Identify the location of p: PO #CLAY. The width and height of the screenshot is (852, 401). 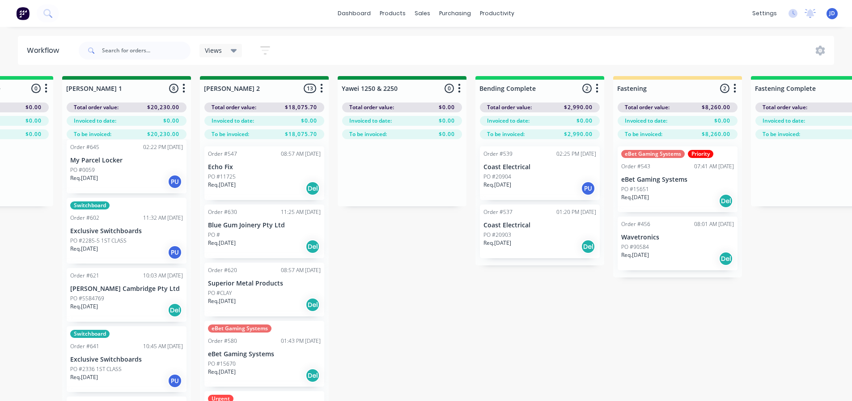
(220, 293).